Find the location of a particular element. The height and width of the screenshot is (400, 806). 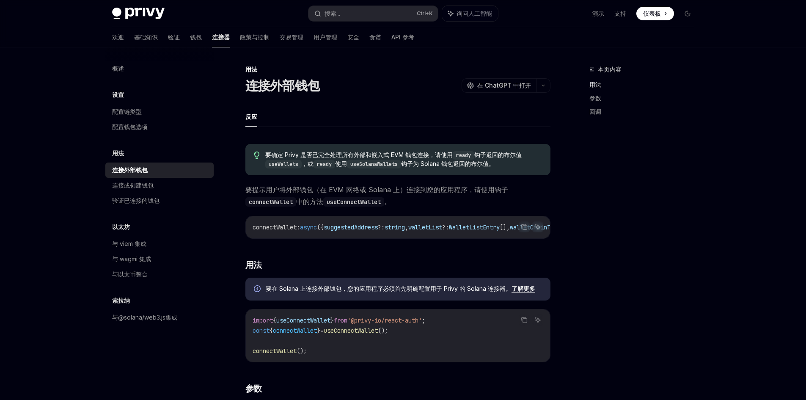

button: 反应 is located at coordinates (251, 116).